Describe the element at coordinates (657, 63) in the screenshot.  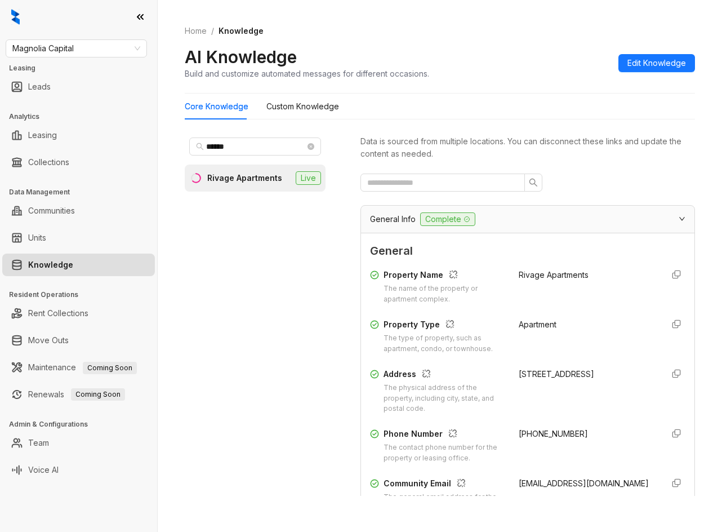
I see `button: Edit Knowledge` at that location.